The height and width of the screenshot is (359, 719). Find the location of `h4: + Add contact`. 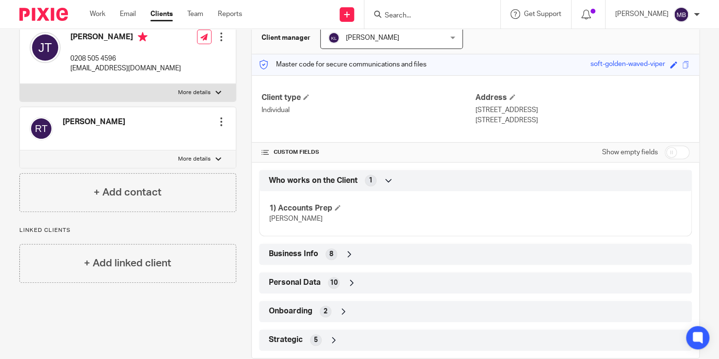

h4: + Add contact is located at coordinates (128, 192).